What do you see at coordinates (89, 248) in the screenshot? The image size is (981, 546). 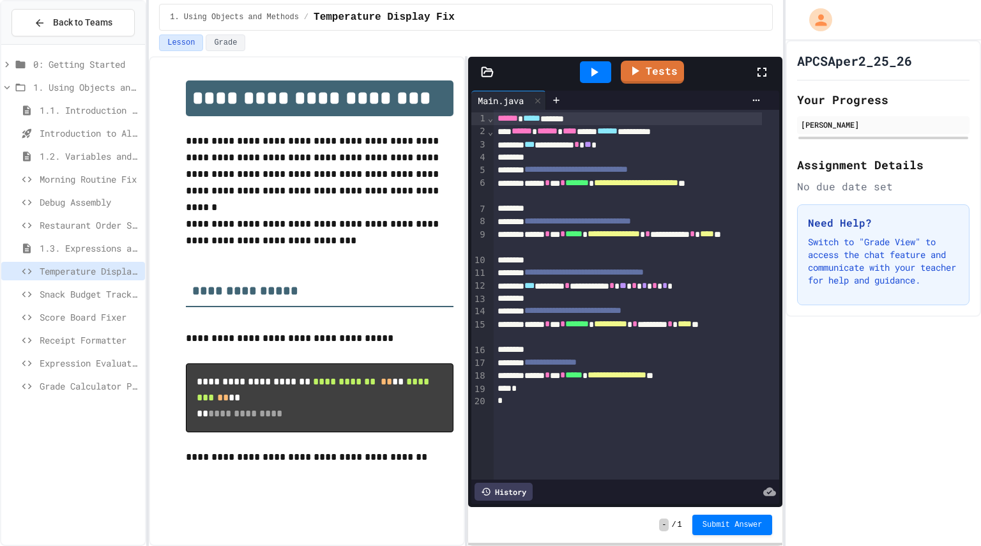 I see `span: 1.3. Expressions and Output [New]` at bounding box center [89, 248].